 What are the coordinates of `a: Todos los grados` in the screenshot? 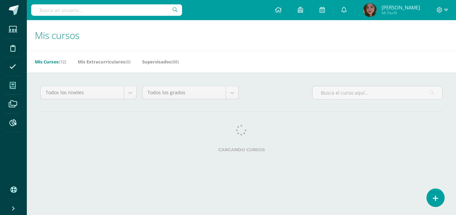 It's located at (191, 93).